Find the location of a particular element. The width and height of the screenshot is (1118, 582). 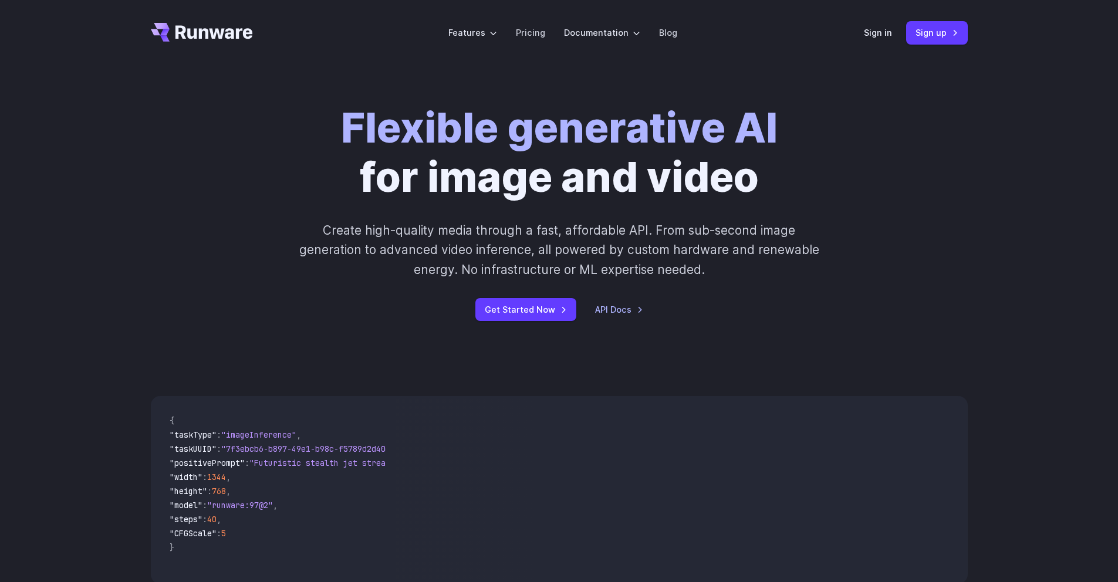

a: Sign in is located at coordinates (878, 32).